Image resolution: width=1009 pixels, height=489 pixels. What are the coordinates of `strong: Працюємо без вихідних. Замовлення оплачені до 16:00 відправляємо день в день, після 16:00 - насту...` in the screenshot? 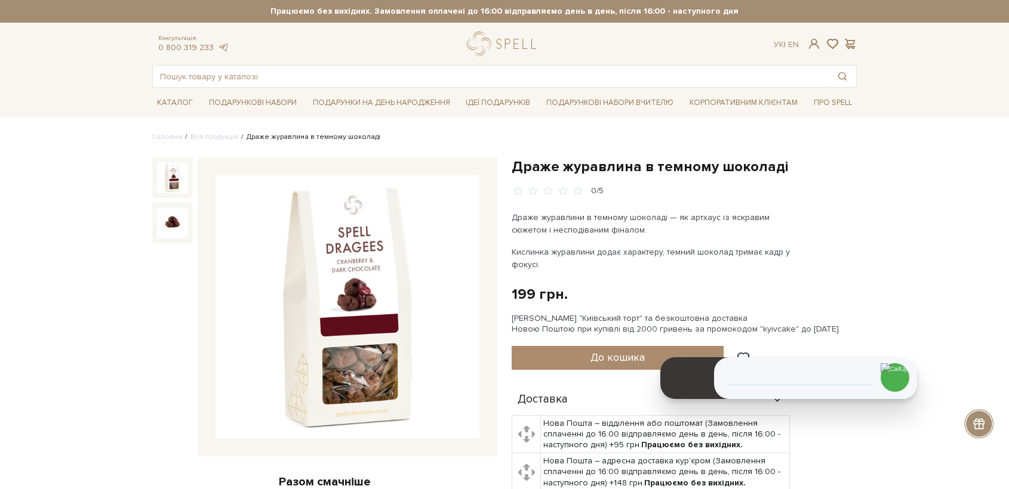 It's located at (504, 11).